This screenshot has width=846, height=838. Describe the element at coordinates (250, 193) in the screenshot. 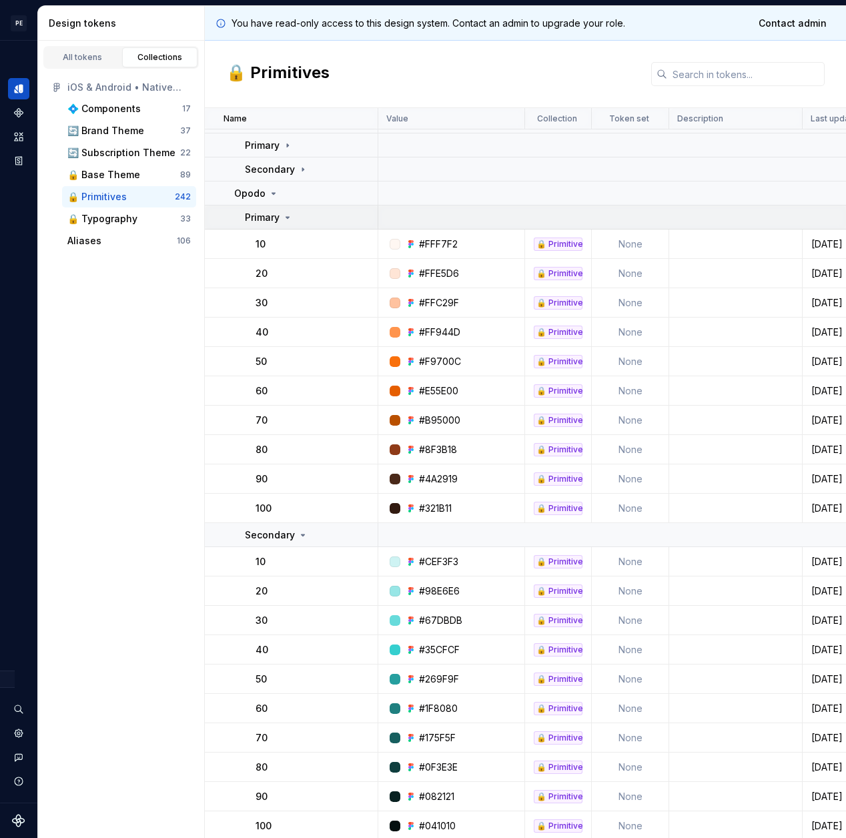

I see `p: Opodo` at that location.